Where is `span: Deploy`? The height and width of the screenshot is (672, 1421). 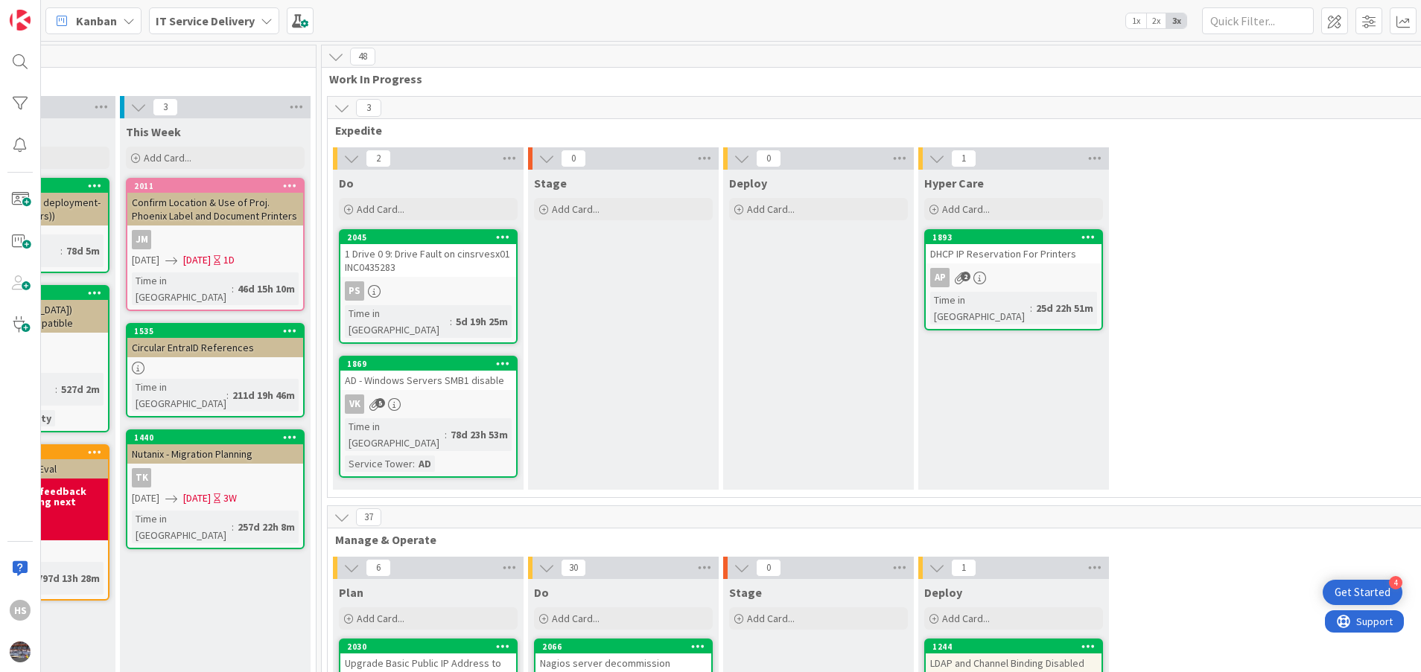
span: Deploy is located at coordinates (748, 183).